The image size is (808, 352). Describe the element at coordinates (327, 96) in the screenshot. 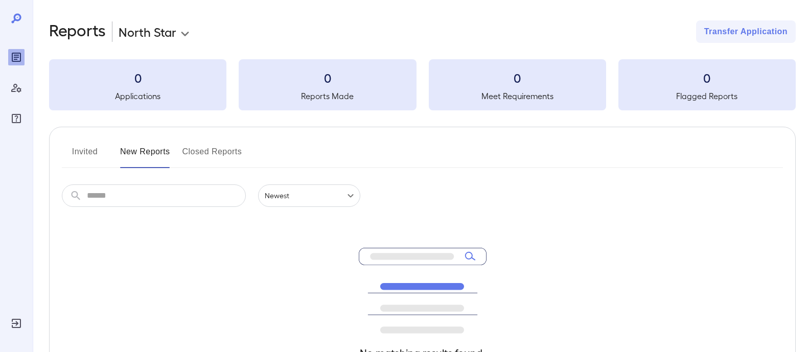

I see `h5: Reports Made` at that location.